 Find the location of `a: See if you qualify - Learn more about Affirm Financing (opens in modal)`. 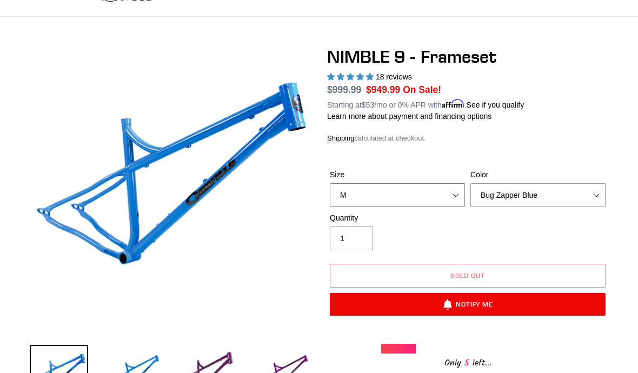

a: See if you qualify - Learn more about Affirm Financing (opens in modal) is located at coordinates (495, 105).